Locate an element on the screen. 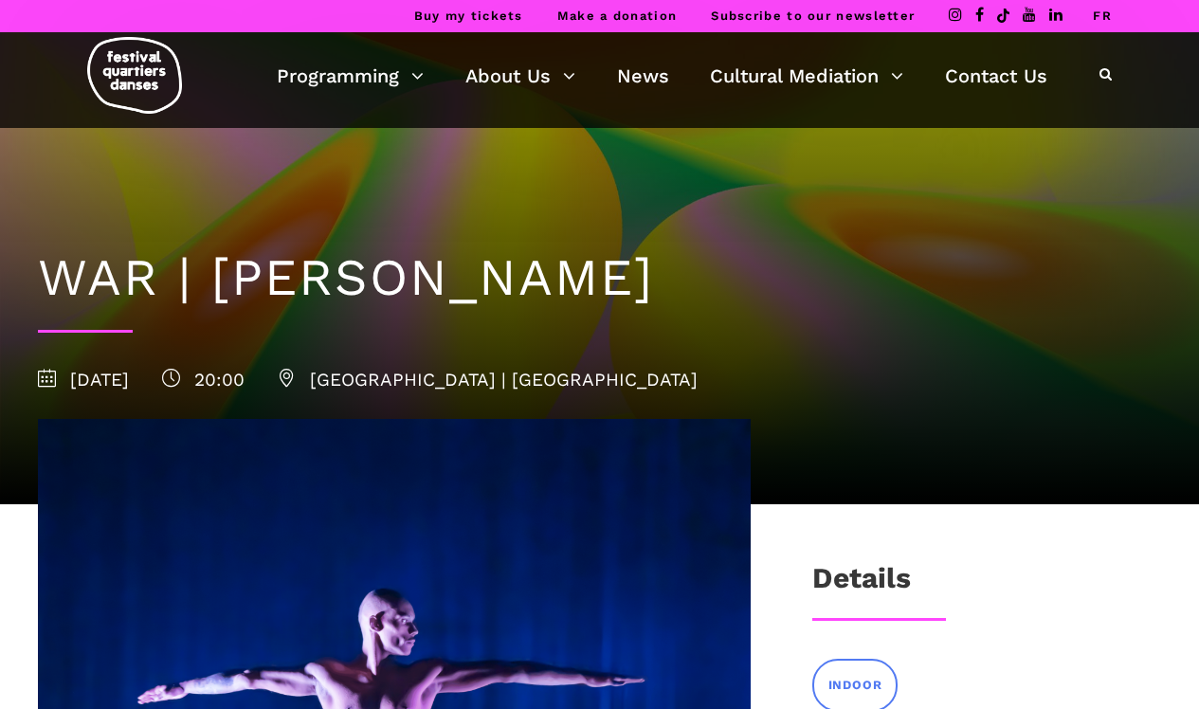 The image size is (1199, 709). a: Contact Us is located at coordinates (996, 76).